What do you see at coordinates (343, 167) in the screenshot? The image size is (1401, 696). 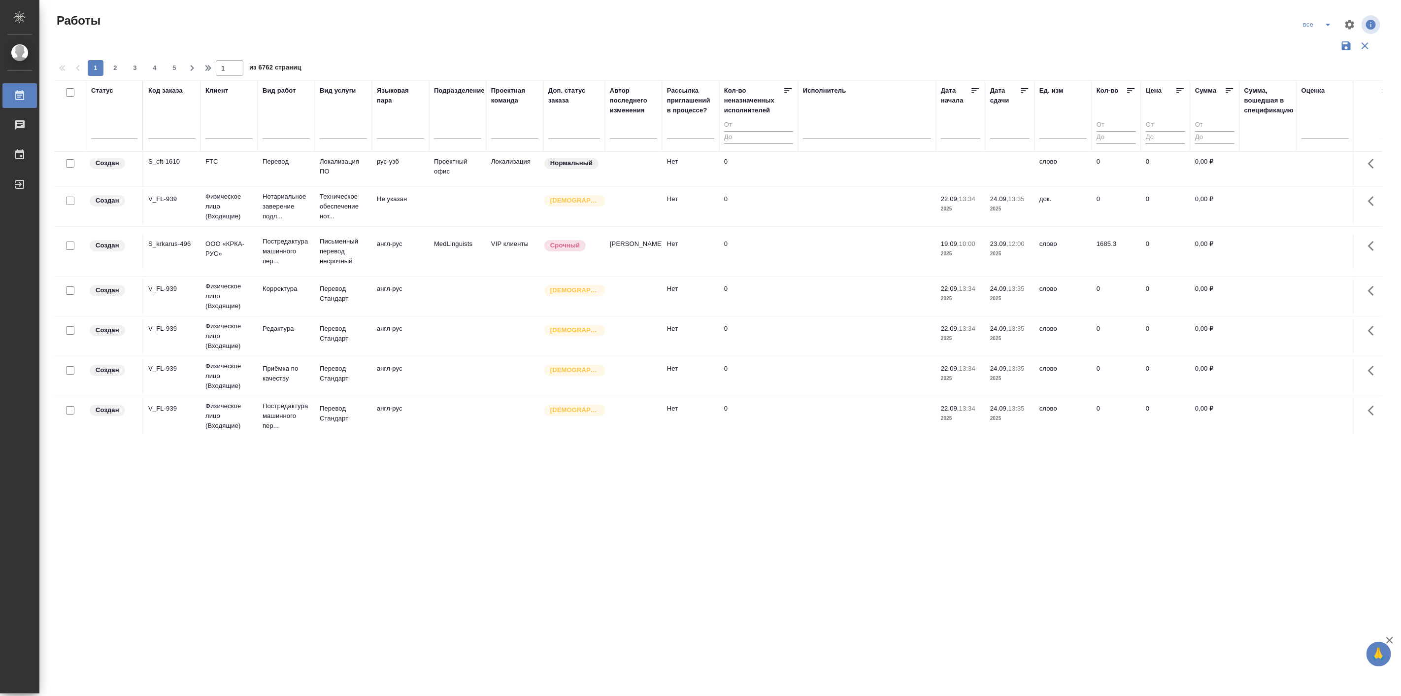 I see `p: Локализация ПО` at bounding box center [343, 167].